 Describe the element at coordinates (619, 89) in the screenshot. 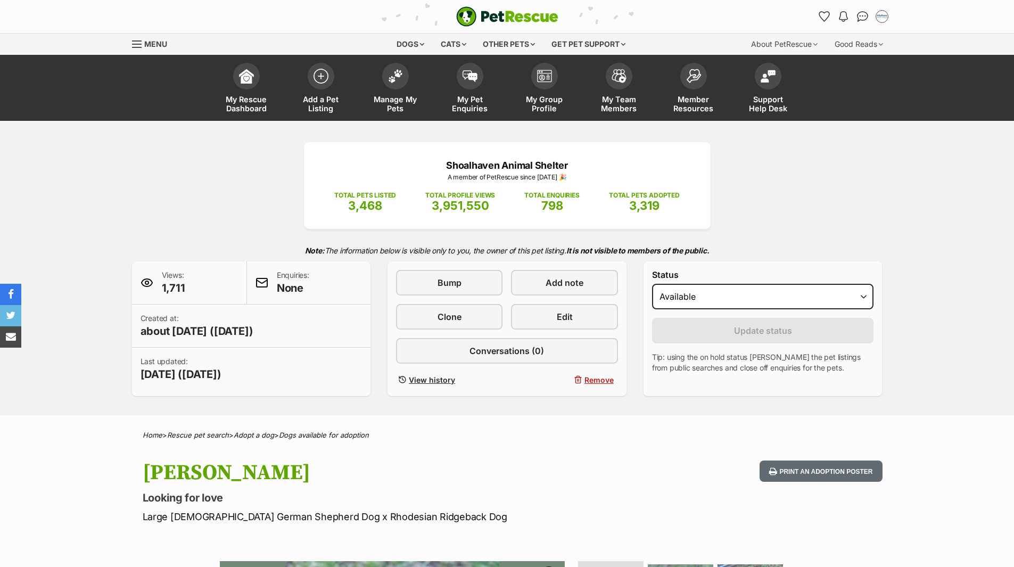

I see `a: My Team Members` at that location.